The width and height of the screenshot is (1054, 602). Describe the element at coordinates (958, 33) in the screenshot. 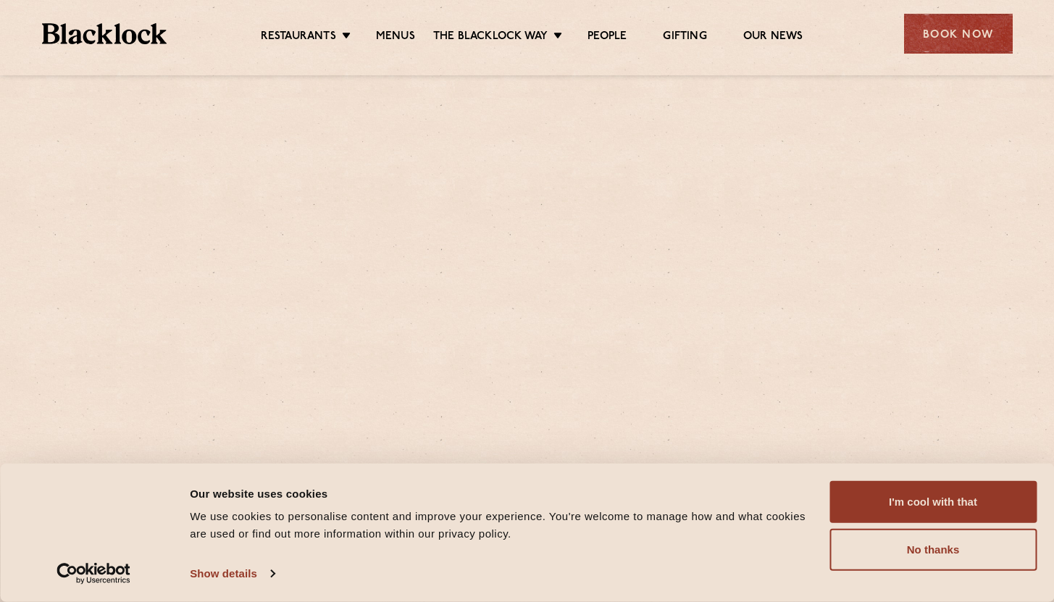

I see `div: Book Now` at that location.